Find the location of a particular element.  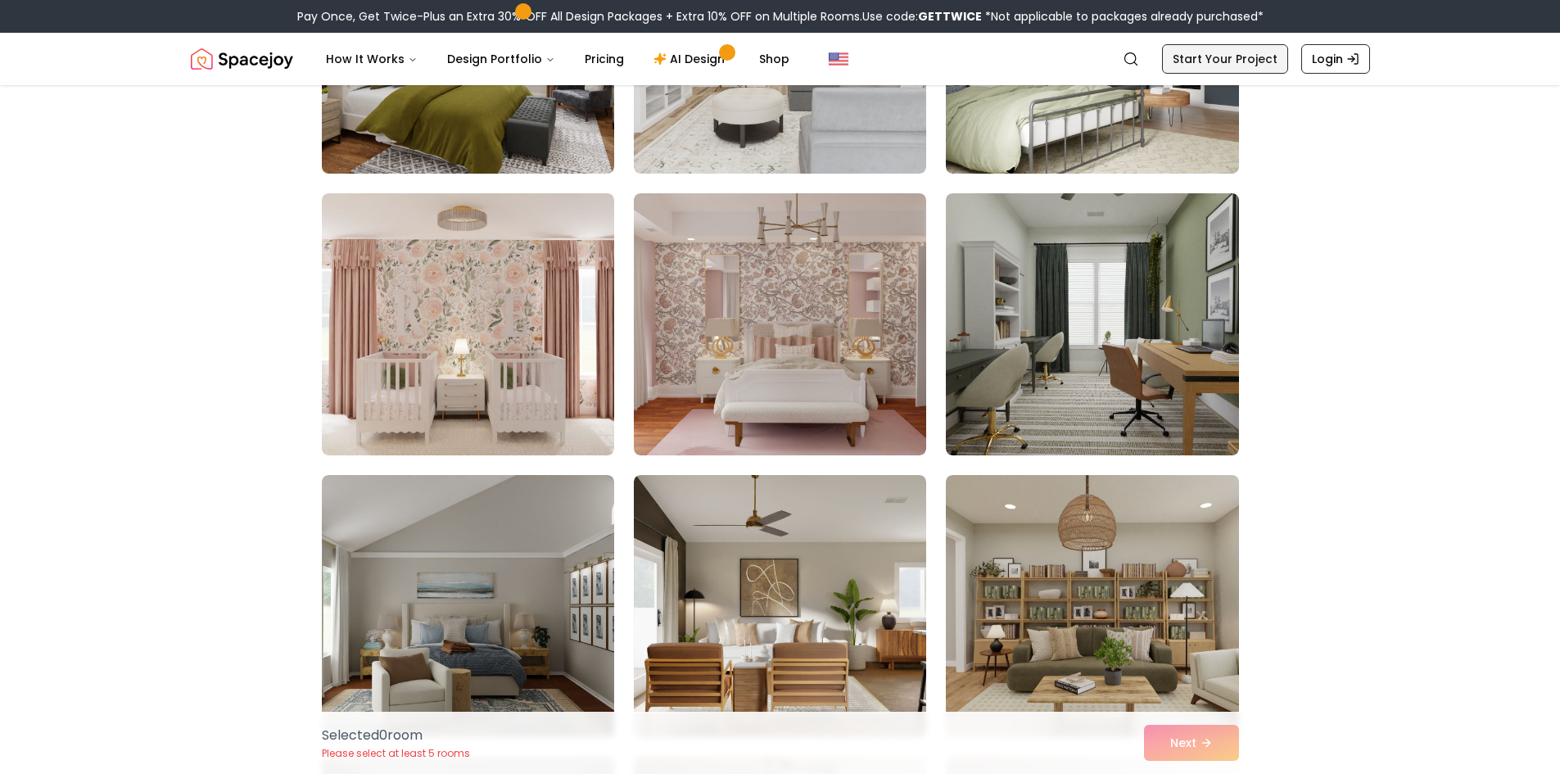

a: Shop is located at coordinates (774, 59).